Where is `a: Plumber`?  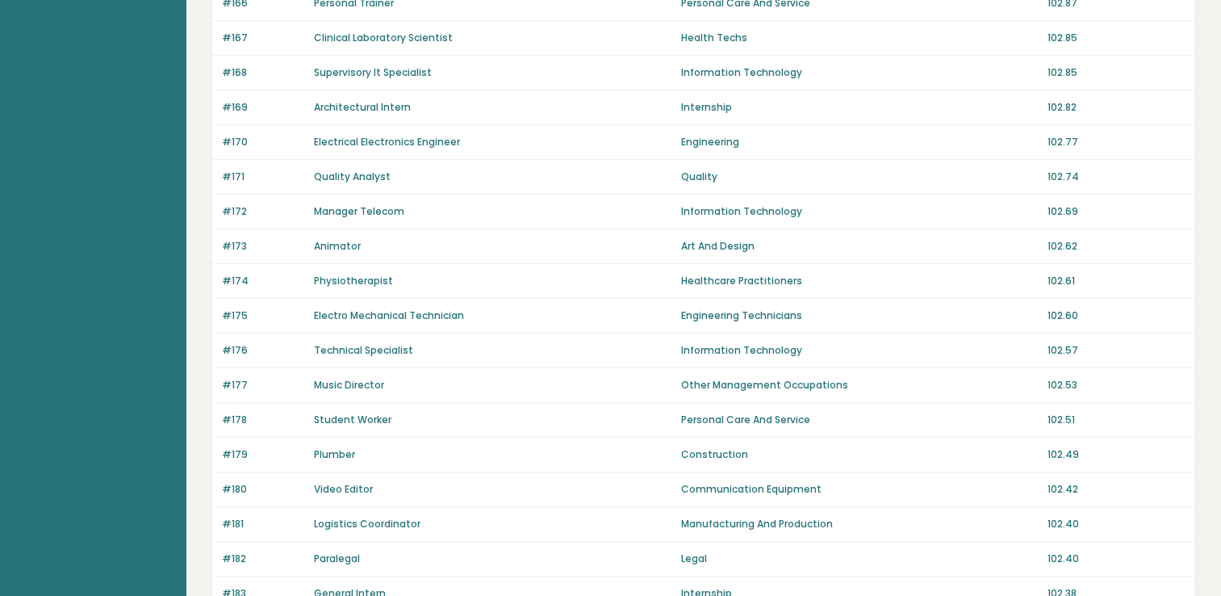
a: Plumber is located at coordinates (334, 454).